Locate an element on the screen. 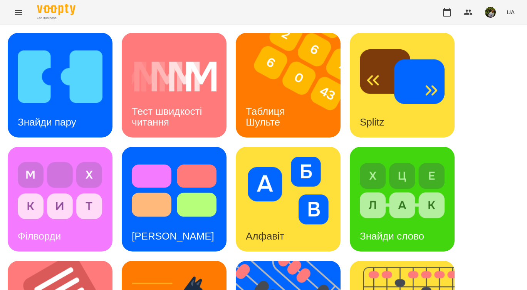 This screenshot has height=290, width=527. img: Таблиця Шульте is located at coordinates (293, 85).